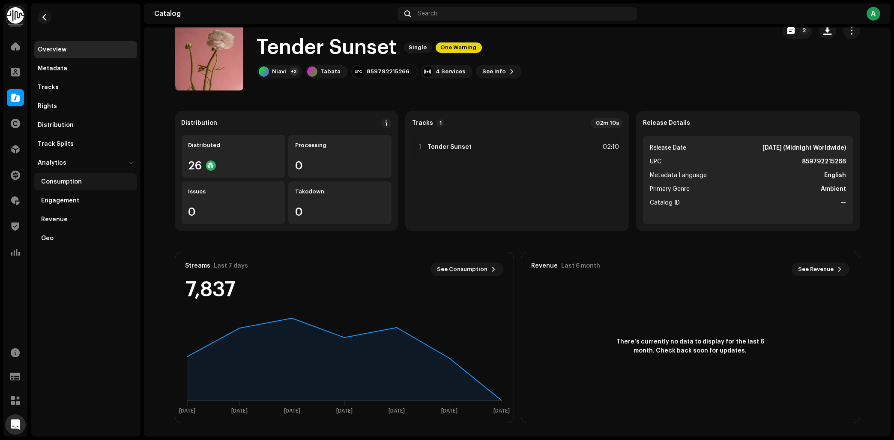  I want to click on p-badge: 1, so click(440, 123).